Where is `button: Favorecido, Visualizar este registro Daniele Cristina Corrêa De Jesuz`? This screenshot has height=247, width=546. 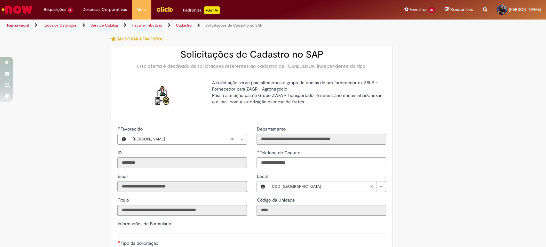
button: Favorecido, Visualizar este registro Daniele Cristina Corrêa De Jesuz is located at coordinates (123, 139).